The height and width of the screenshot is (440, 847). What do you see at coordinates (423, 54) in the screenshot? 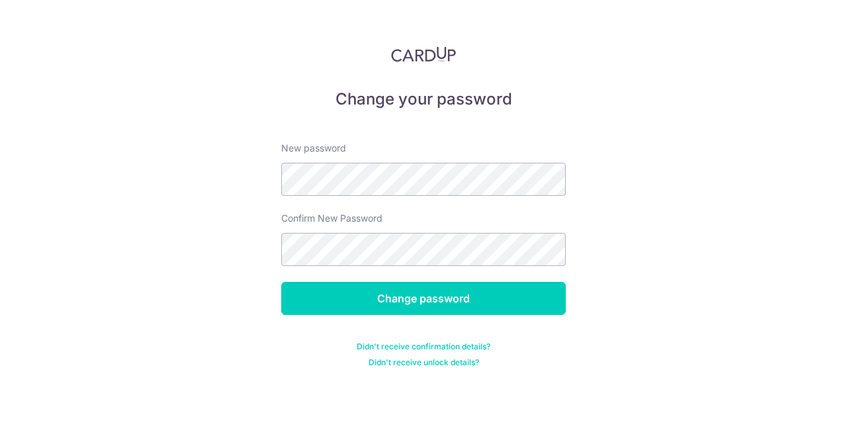
I see `img: CardUp Logo` at bounding box center [423, 54].